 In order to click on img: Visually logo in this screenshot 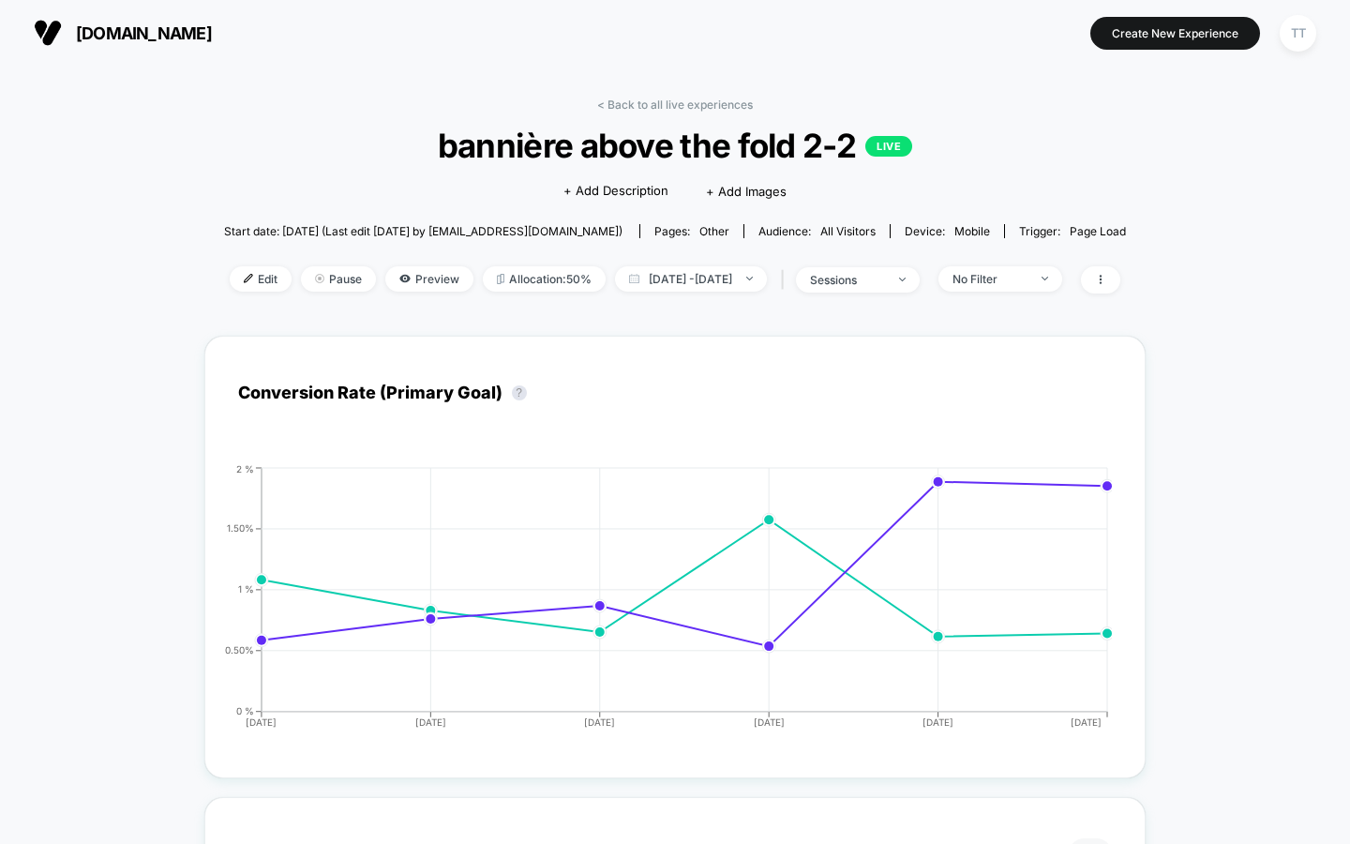, I will do `click(48, 33)`.